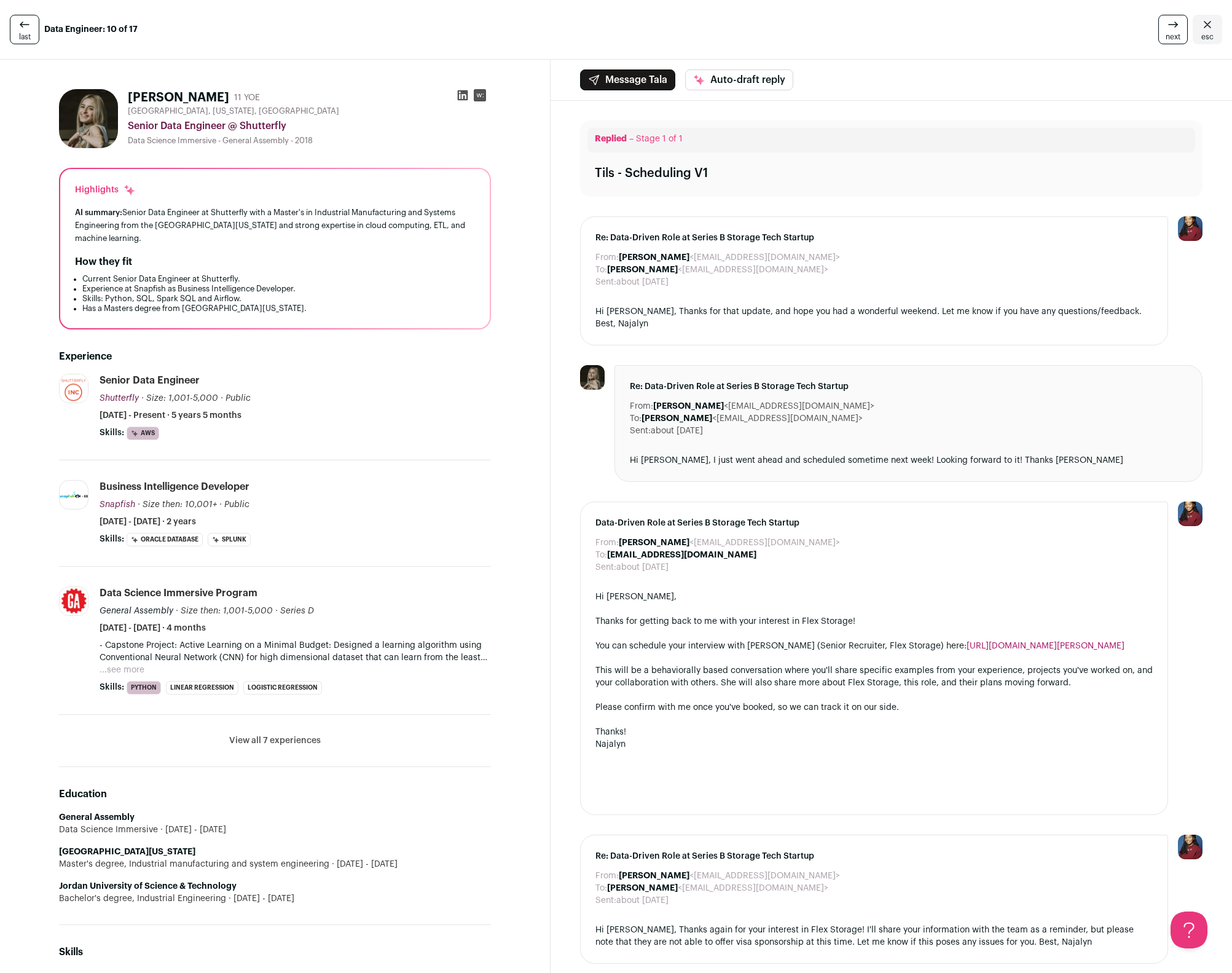 Image resolution: width=1232 pixels, height=973 pixels. I want to click on span: · Size then: 10,001+, so click(177, 504).